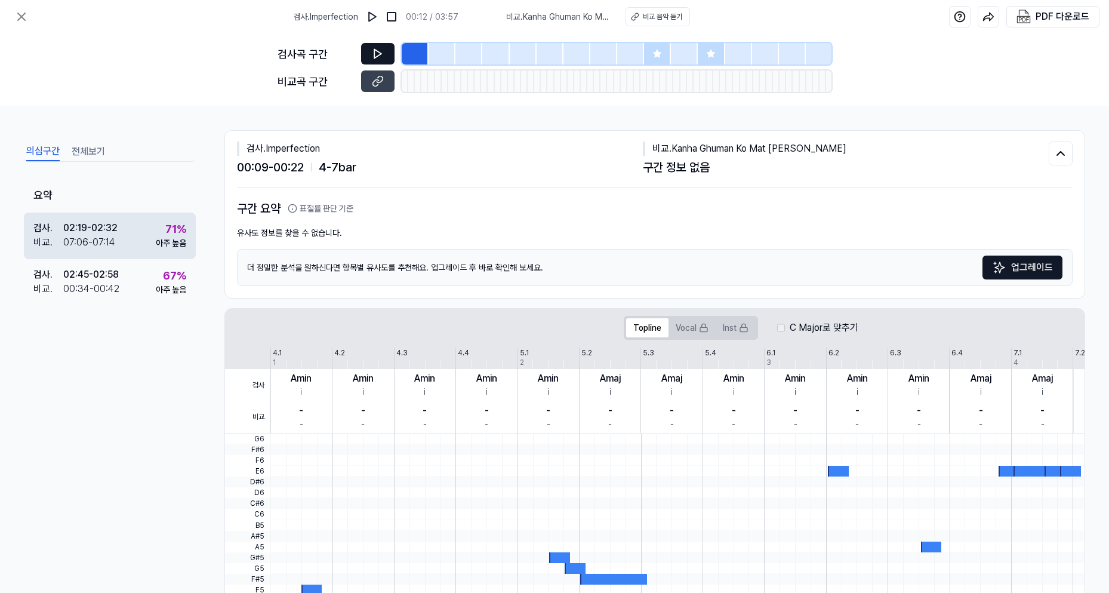  What do you see at coordinates (524, 353) in the screenshot?
I see `div: 5.1` at bounding box center [524, 353].